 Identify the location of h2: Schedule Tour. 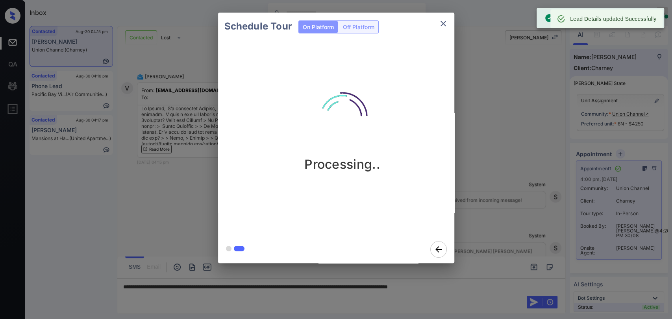
(258, 26).